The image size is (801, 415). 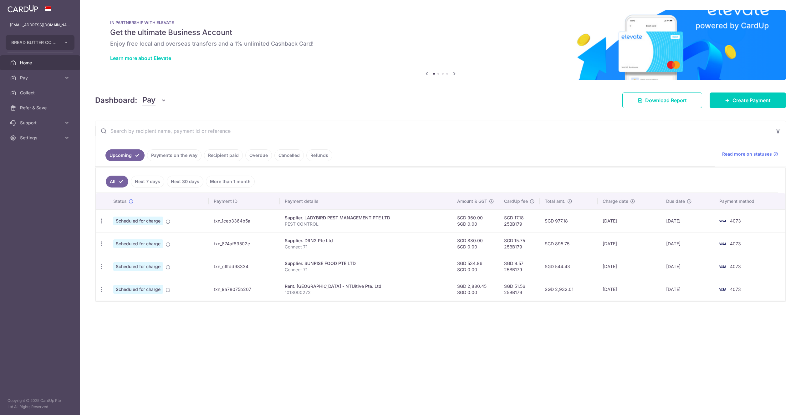 I want to click on span: Refer & Save, so click(x=41, y=108).